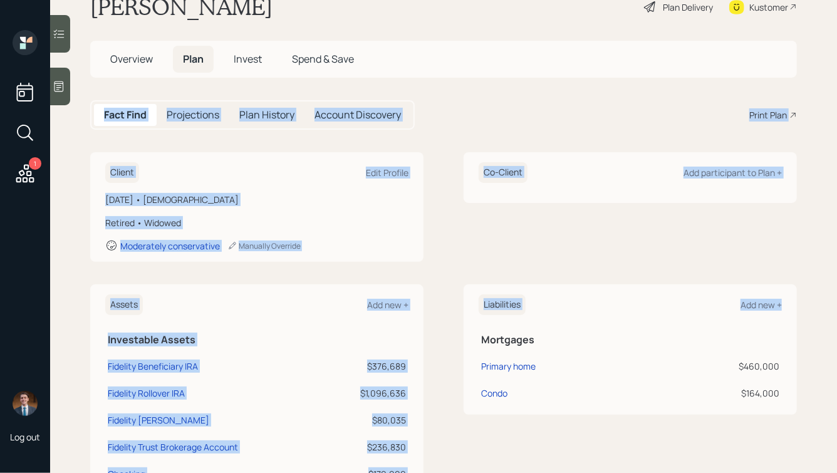  What do you see at coordinates (193, 59) in the screenshot?
I see `span: Plan` at bounding box center [193, 59].